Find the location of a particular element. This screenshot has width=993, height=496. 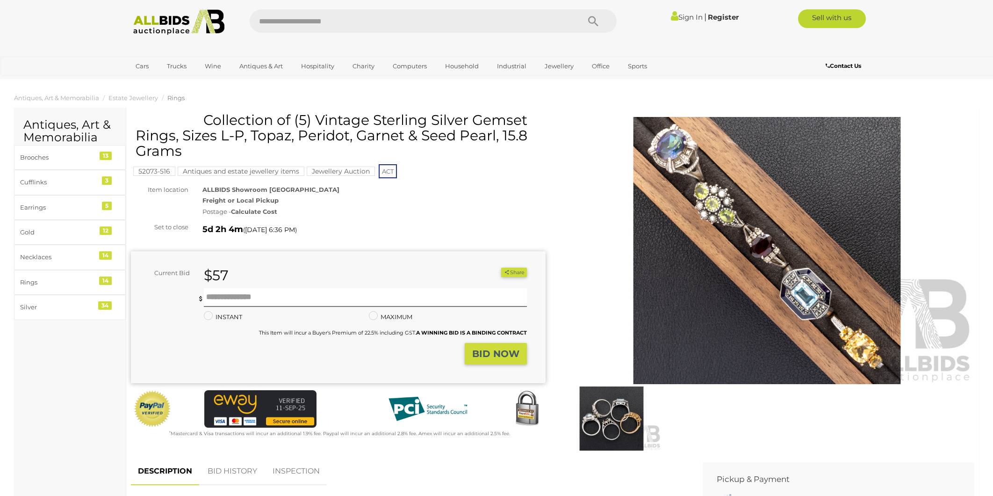

a: BID HISTORY is located at coordinates (232, 471).